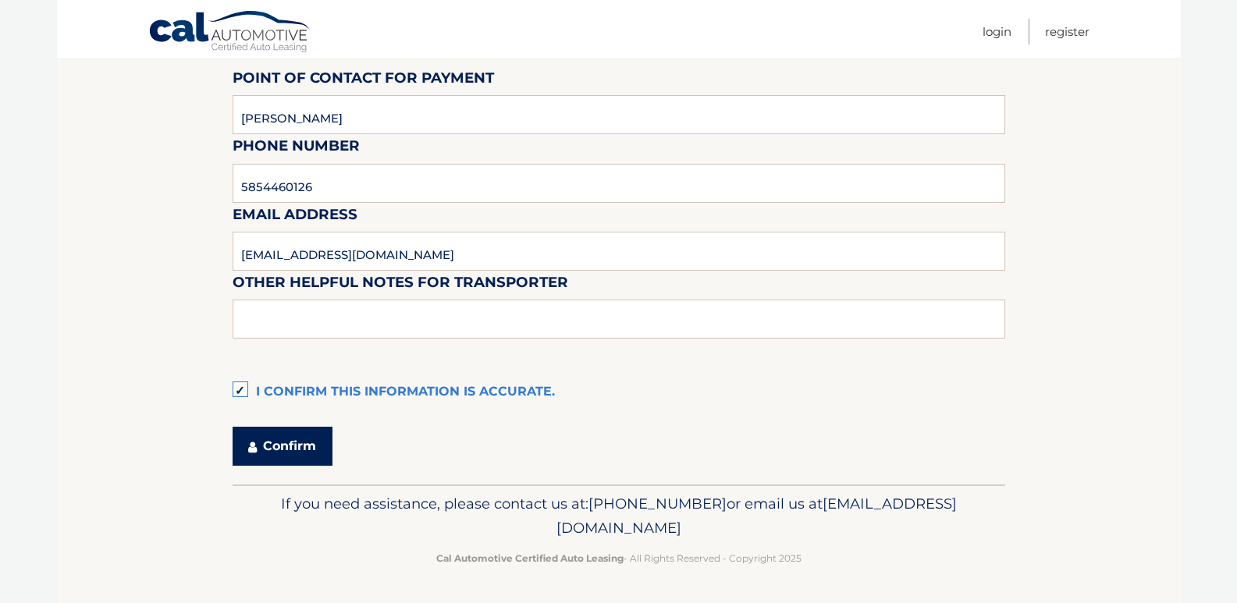 The image size is (1237, 603). What do you see at coordinates (1067, 31) in the screenshot?
I see `a: Register` at bounding box center [1067, 31].